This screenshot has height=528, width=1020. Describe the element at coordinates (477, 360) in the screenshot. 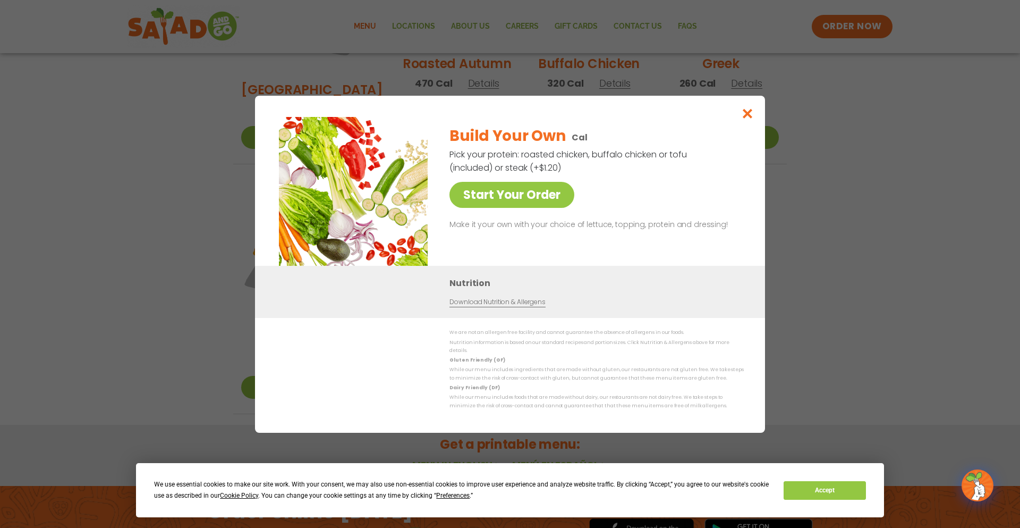

I see `strong: Gluten Friendly (GF)` at that location.